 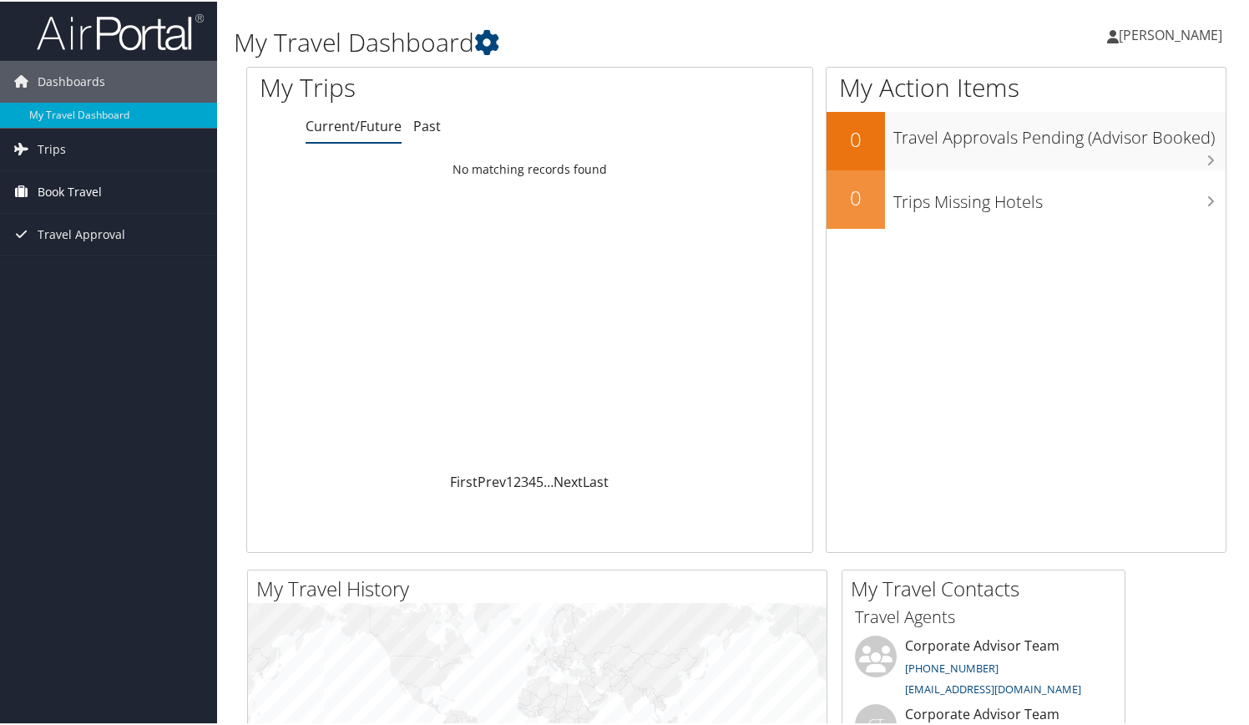 What do you see at coordinates (517, 480) in the screenshot?
I see `a: 2` at bounding box center [517, 480].